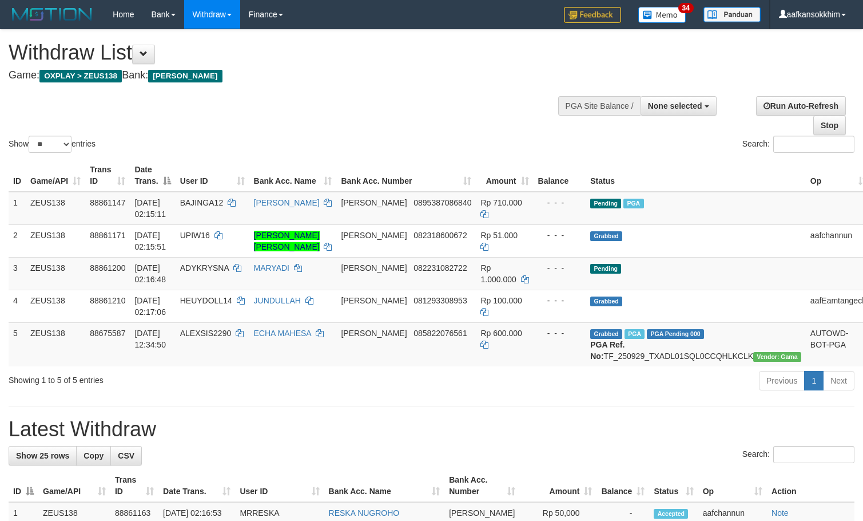 The height and width of the screenshot is (521, 863). What do you see at coordinates (42, 455) in the screenshot?
I see `a: Show 25 rows` at bounding box center [42, 455].